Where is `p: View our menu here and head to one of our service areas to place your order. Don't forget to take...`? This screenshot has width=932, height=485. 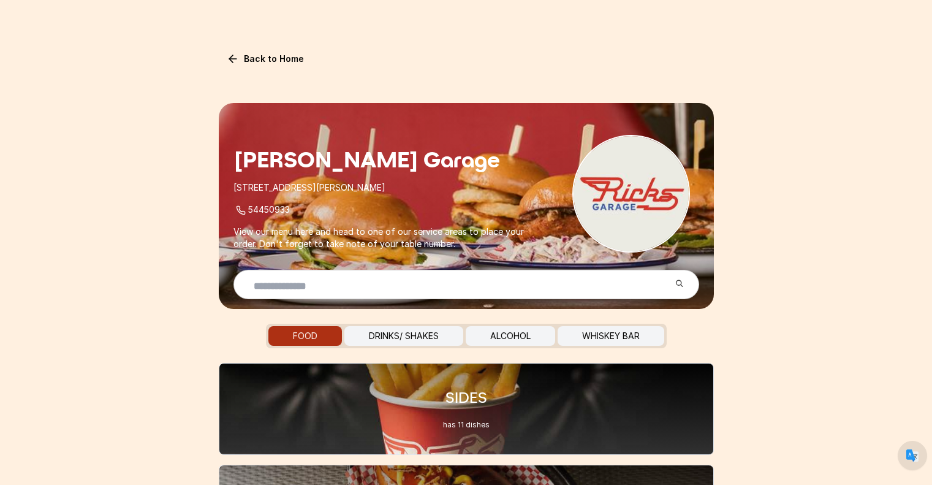 p: View our menu here and head to one of our service areas to place your order. Don't forget to take... is located at coordinates (383, 238).